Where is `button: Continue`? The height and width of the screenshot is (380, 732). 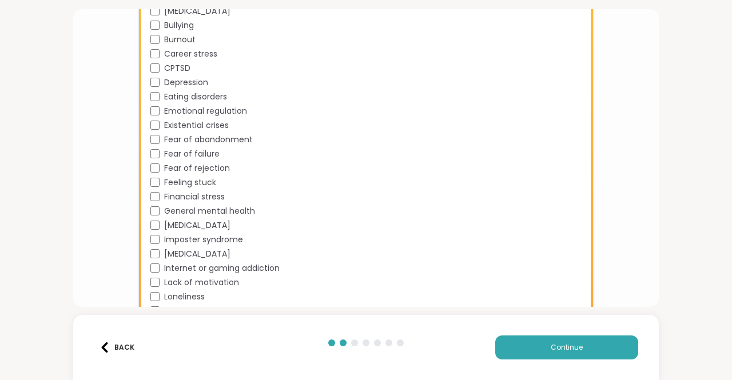
button: Continue is located at coordinates (567, 348).